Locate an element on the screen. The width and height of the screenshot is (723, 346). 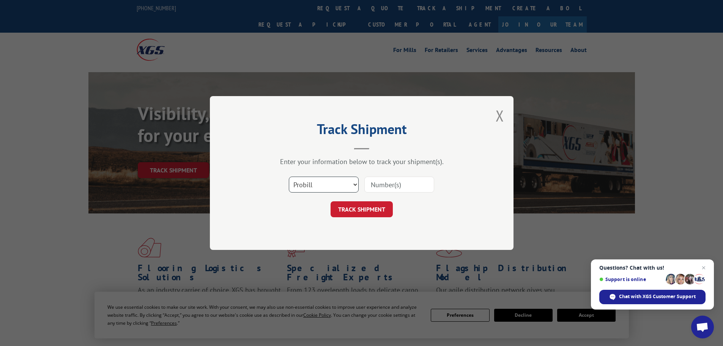
span: Support is online is located at coordinates (631, 279).